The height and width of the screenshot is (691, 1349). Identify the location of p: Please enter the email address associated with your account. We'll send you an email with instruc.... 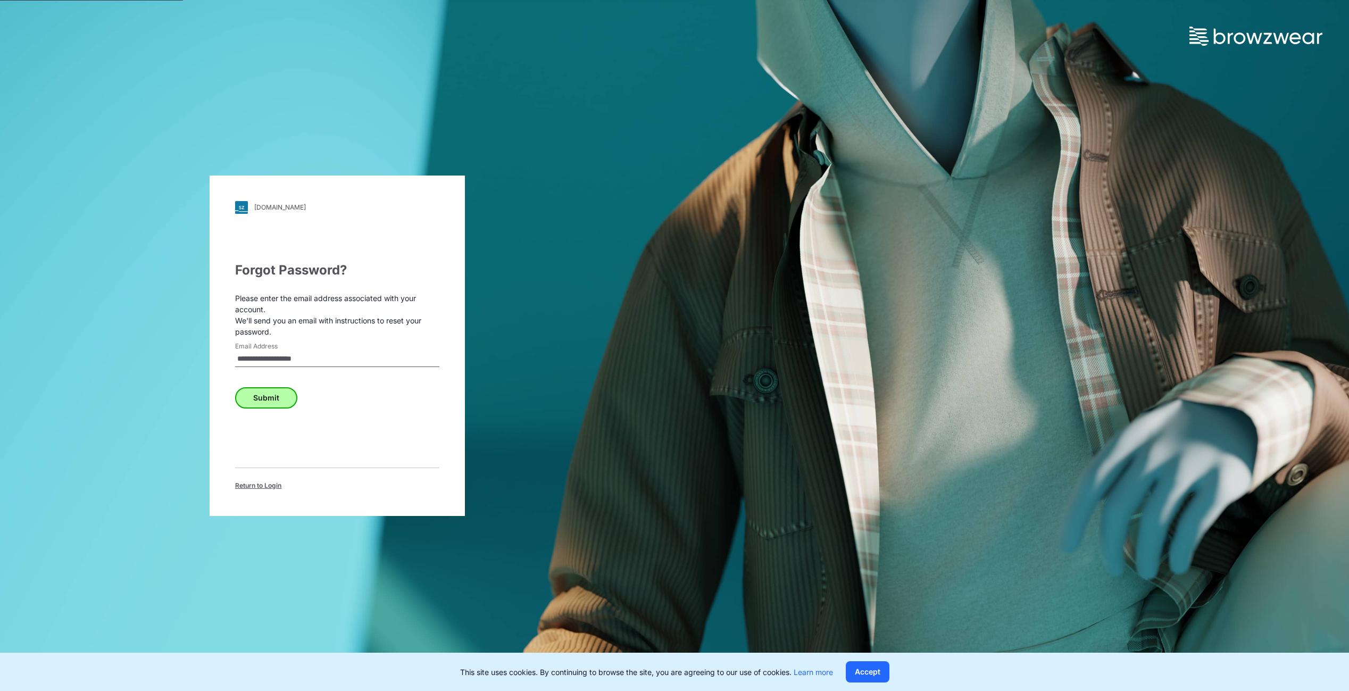
(337, 315).